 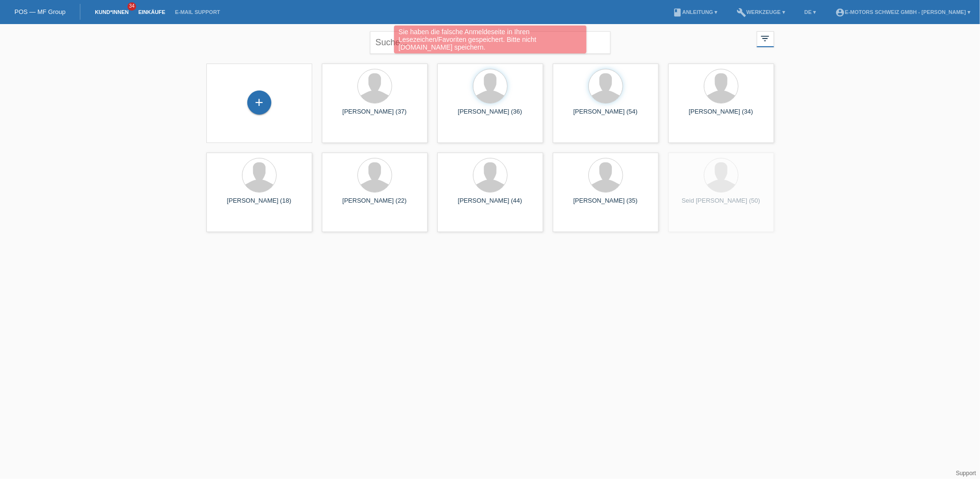 What do you see at coordinates (490, 39) in the screenshot?
I see `div: Sie haben die falsche Anmeldeseite in Ihren Lesezeichen/Favoriten gespeichert. Bitte nicht [DOMAI...` at bounding box center [490, 39].